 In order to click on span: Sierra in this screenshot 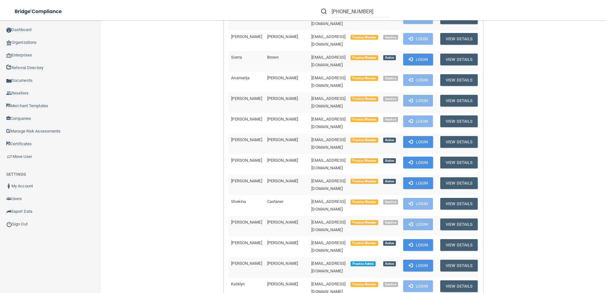, I will do `click(236, 57)`.